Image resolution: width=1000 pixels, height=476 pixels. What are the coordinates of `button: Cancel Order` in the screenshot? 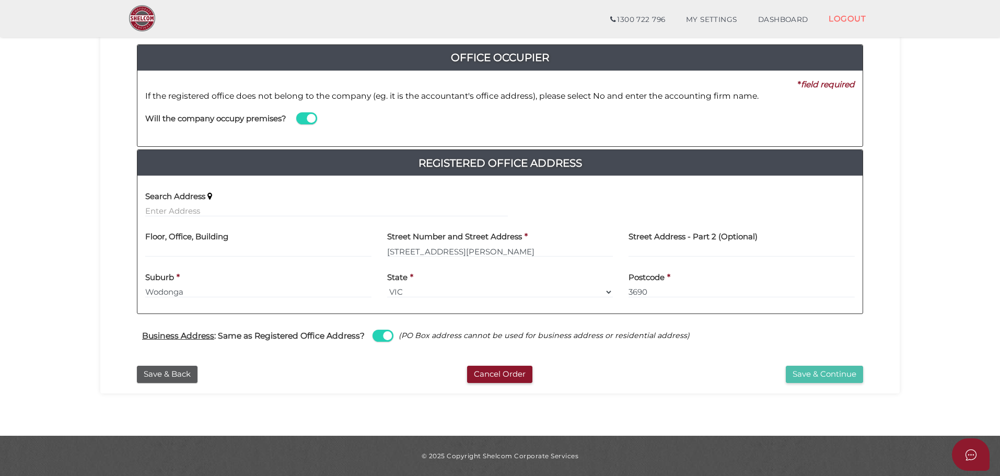 It's located at (500, 374).